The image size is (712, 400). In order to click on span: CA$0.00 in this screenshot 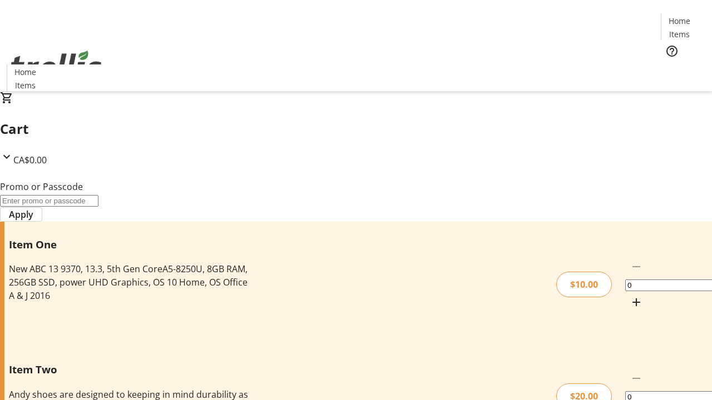, I will do `click(30, 160)`.